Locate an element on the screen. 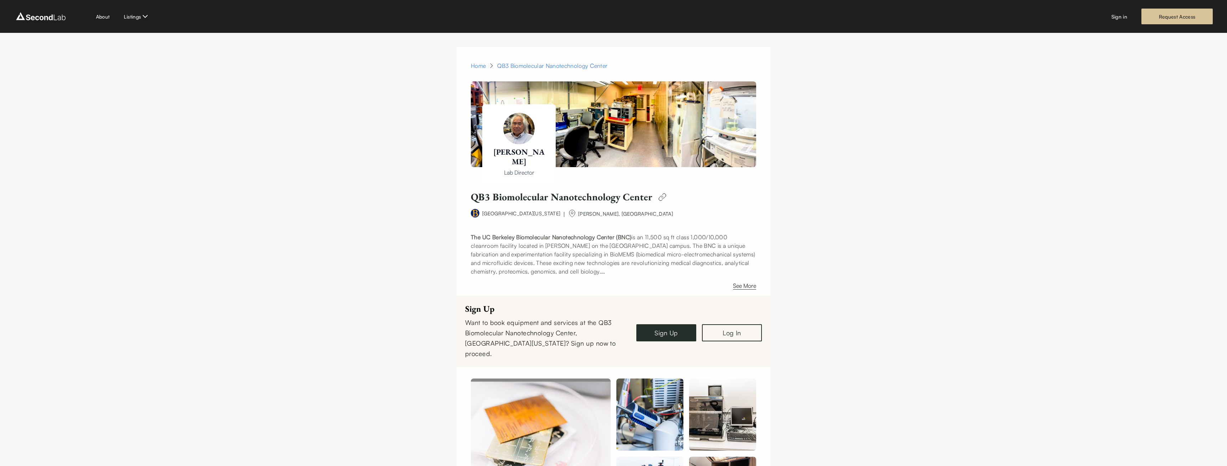 This screenshot has width=1227, height=466. a: Home is located at coordinates (478, 66).